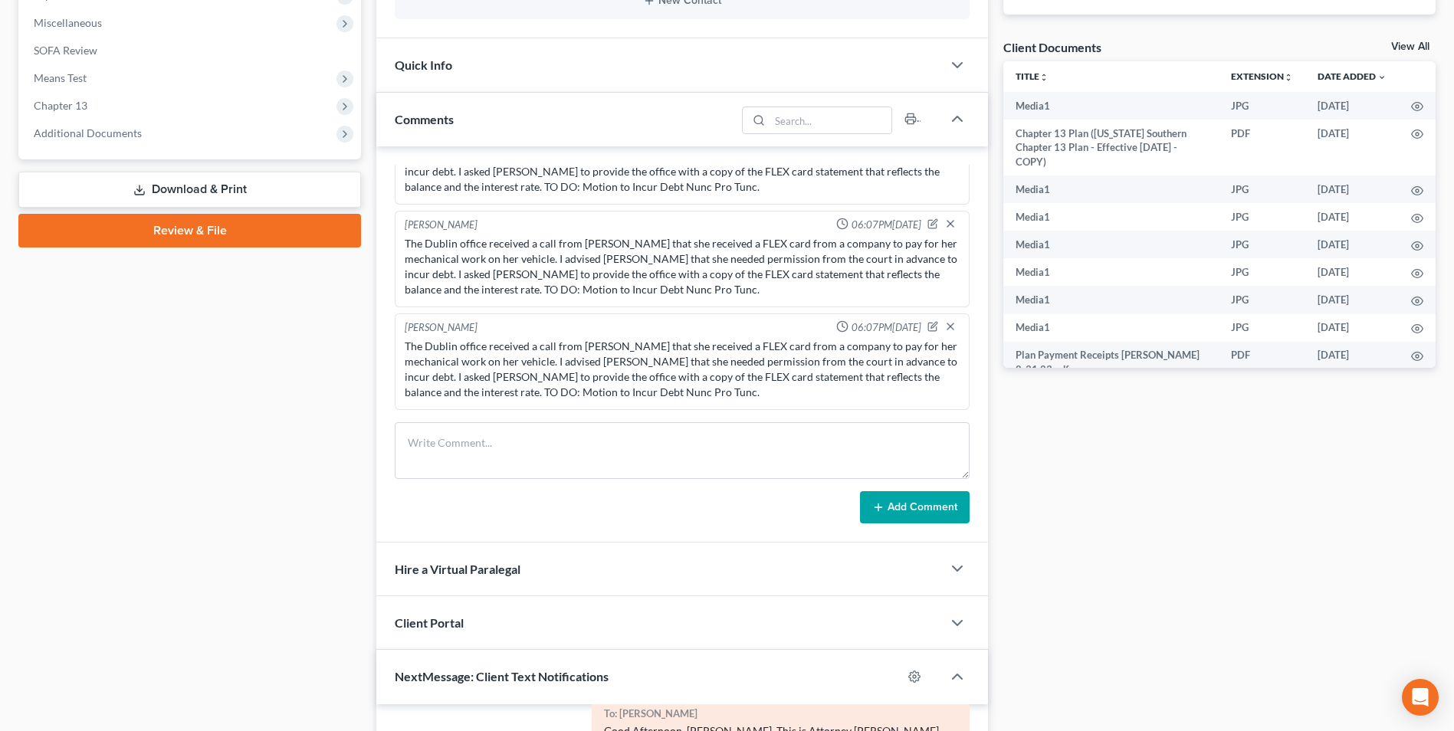  Describe the element at coordinates (60, 77) in the screenshot. I see `span: Means Test` at that location.